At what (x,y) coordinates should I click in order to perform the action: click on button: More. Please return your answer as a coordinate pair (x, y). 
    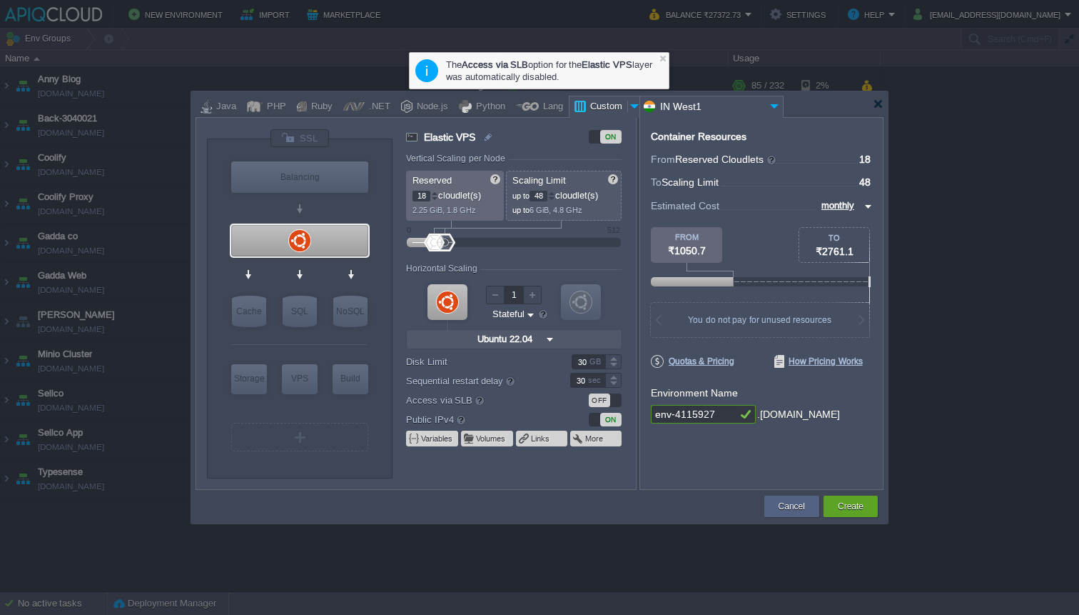
    Looking at the image, I should click on (595, 438).